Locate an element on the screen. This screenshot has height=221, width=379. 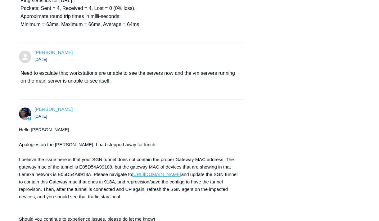
span: Phil White is located at coordinates (53, 52).